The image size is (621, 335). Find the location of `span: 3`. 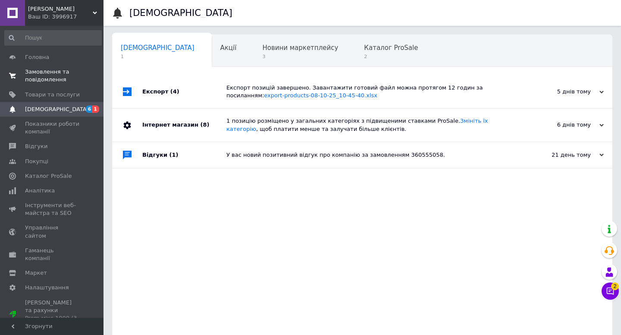

span: 3 is located at coordinates (300, 56).